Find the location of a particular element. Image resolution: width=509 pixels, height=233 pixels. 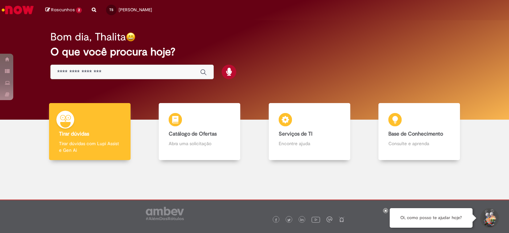

img: ServiceNow is located at coordinates (18, 10).